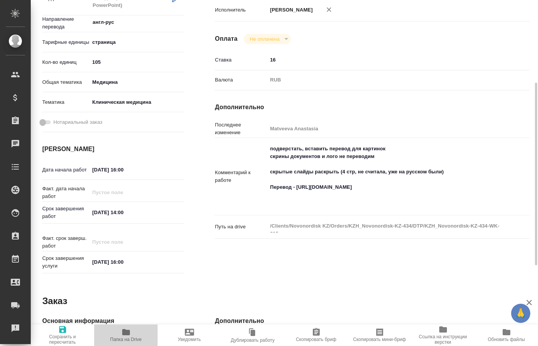 The height and width of the screenshot is (346, 538). Describe the element at coordinates (385, 80) in the screenshot. I see `div: RUB` at that location.